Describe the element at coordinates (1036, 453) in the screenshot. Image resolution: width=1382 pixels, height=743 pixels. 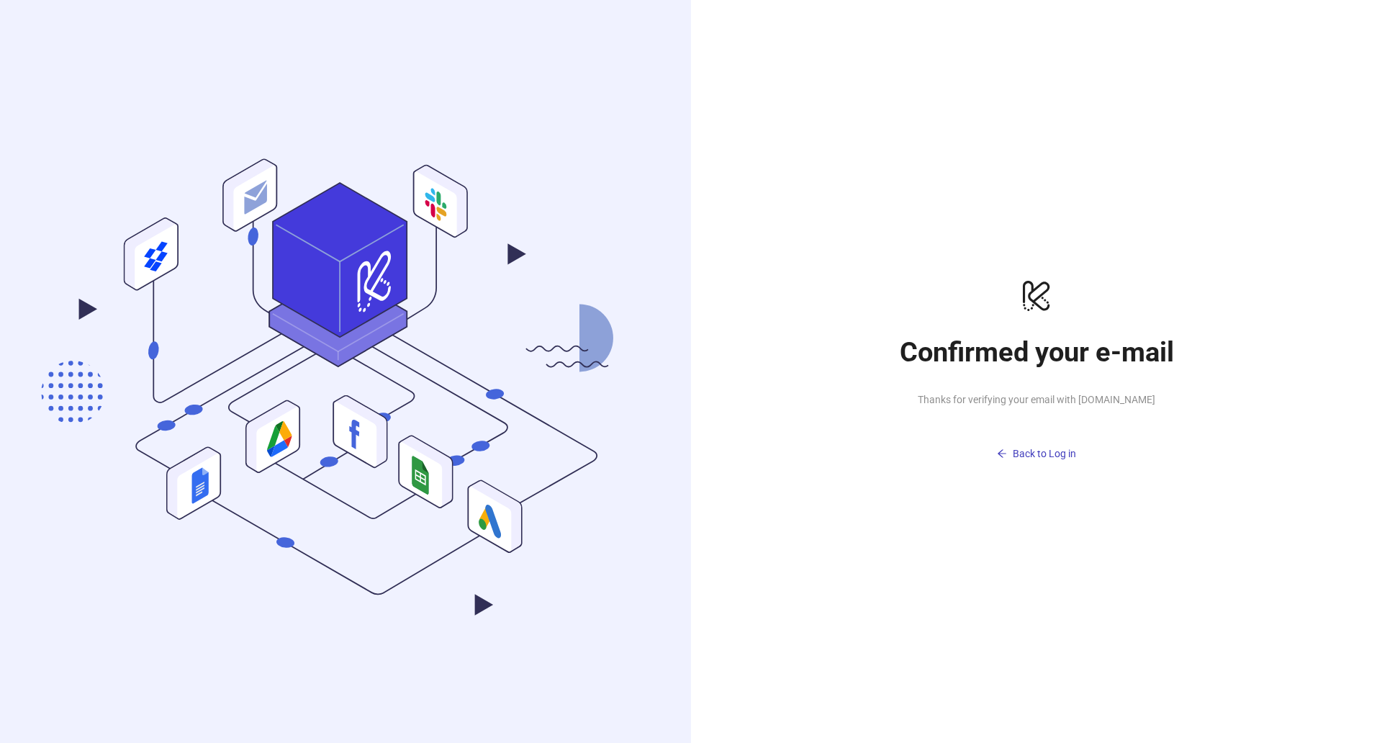
I see `button: Back to Log in` at that location.